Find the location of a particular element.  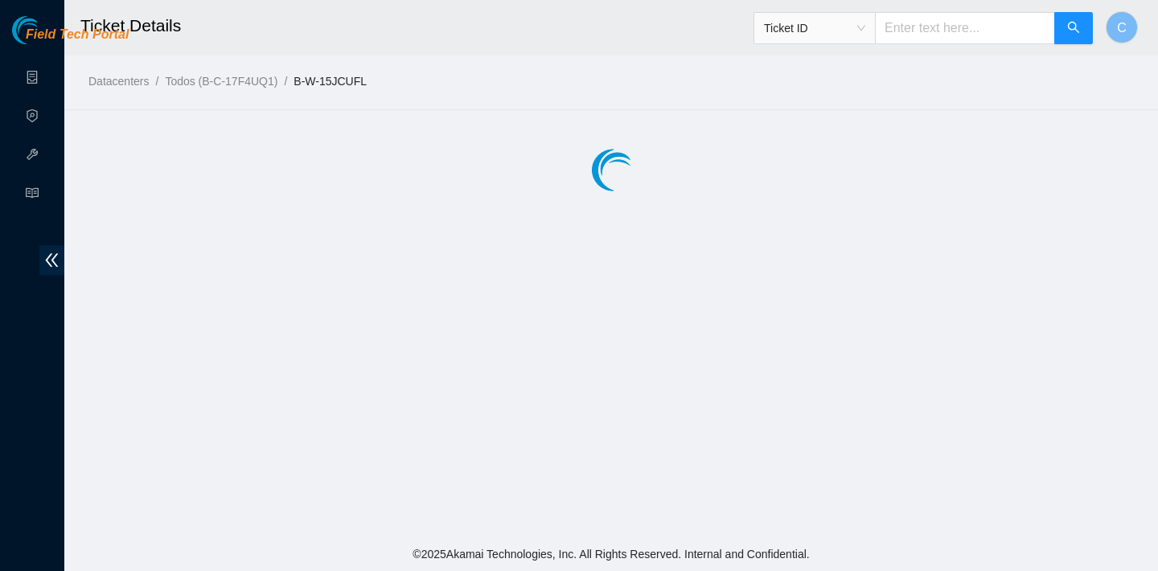

span: Field Tech Portal is located at coordinates (77, 35).